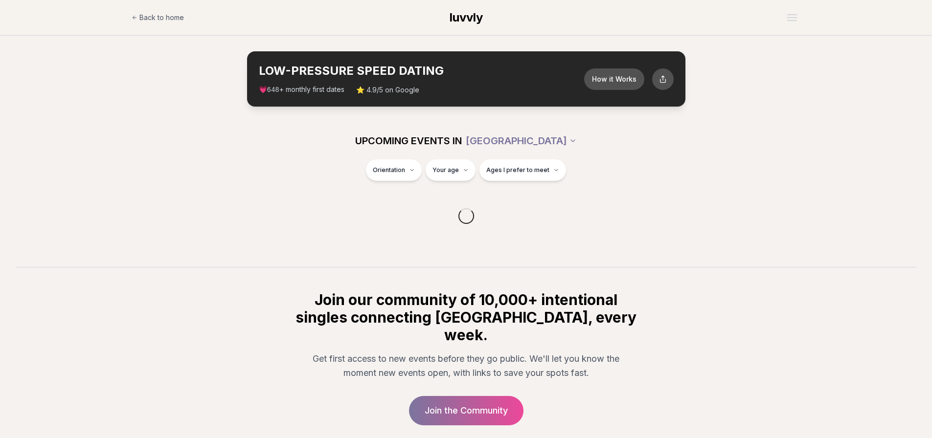  I want to click on a: Back to home, so click(158, 18).